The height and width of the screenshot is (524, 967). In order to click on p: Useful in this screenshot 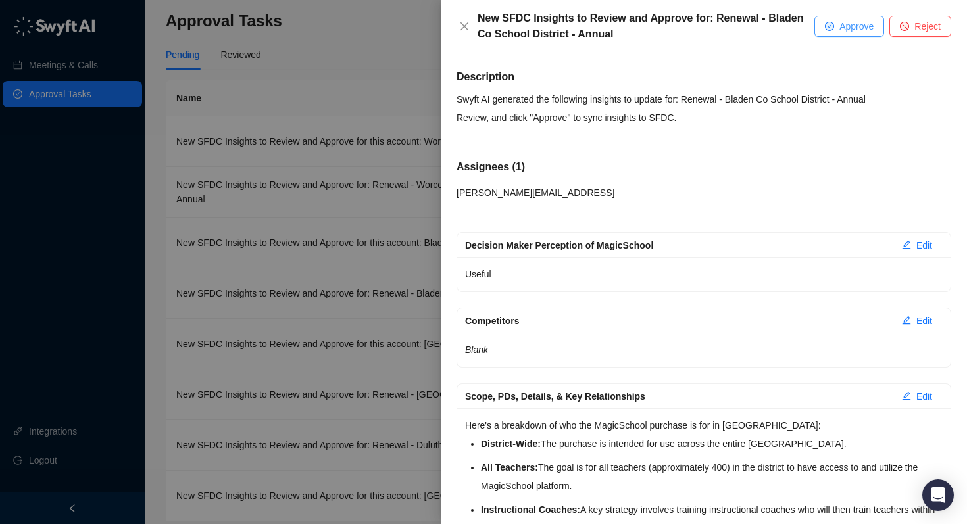, I will do `click(704, 274)`.